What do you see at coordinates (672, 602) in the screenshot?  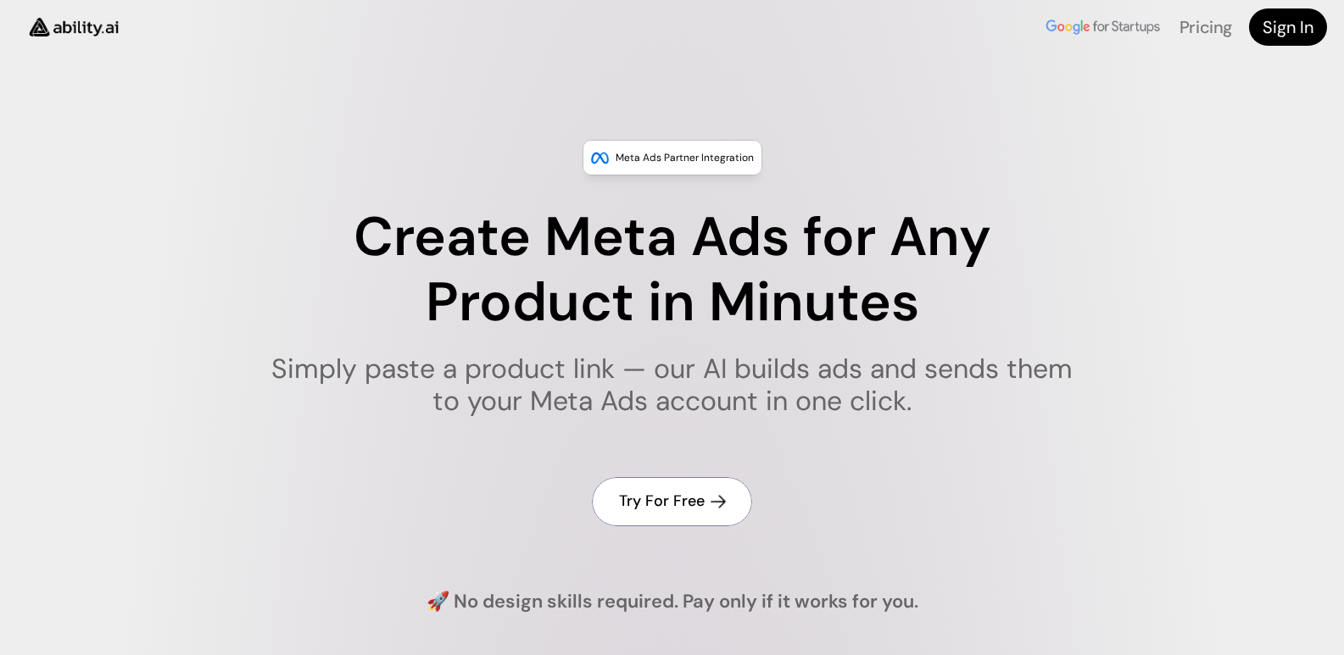 I see `h4: 🚀 No design skills required. Pay only if it works for you.` at bounding box center [672, 602].